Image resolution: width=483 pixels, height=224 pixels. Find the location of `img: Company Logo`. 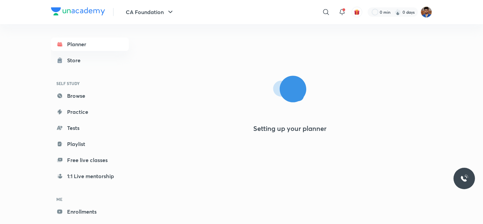

img: Company Logo is located at coordinates (78, 11).